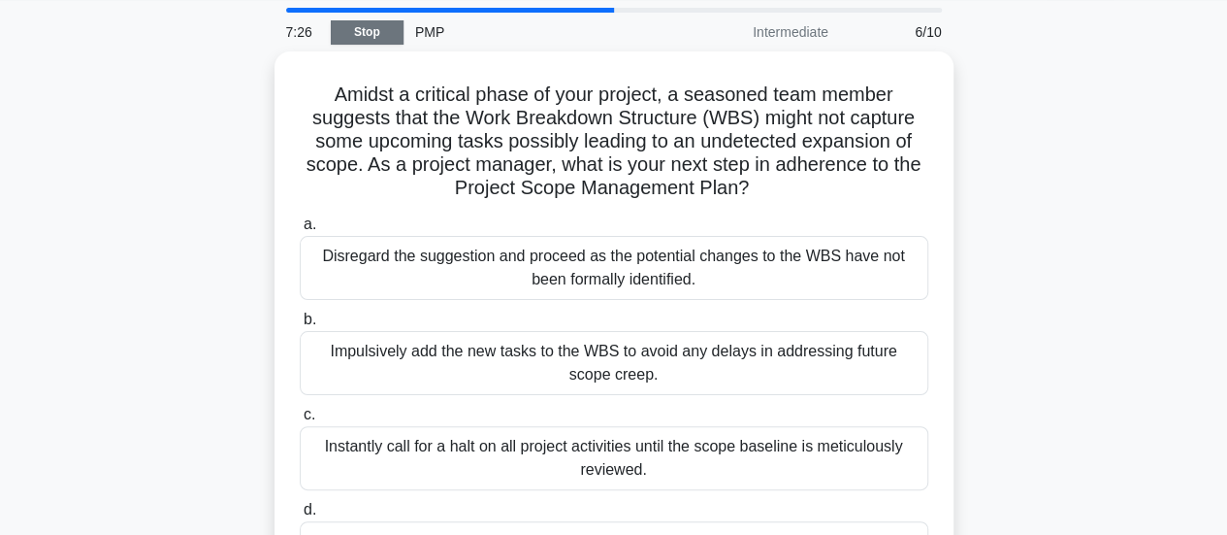 This screenshot has height=535, width=1227. I want to click on span: c., so click(309, 413).